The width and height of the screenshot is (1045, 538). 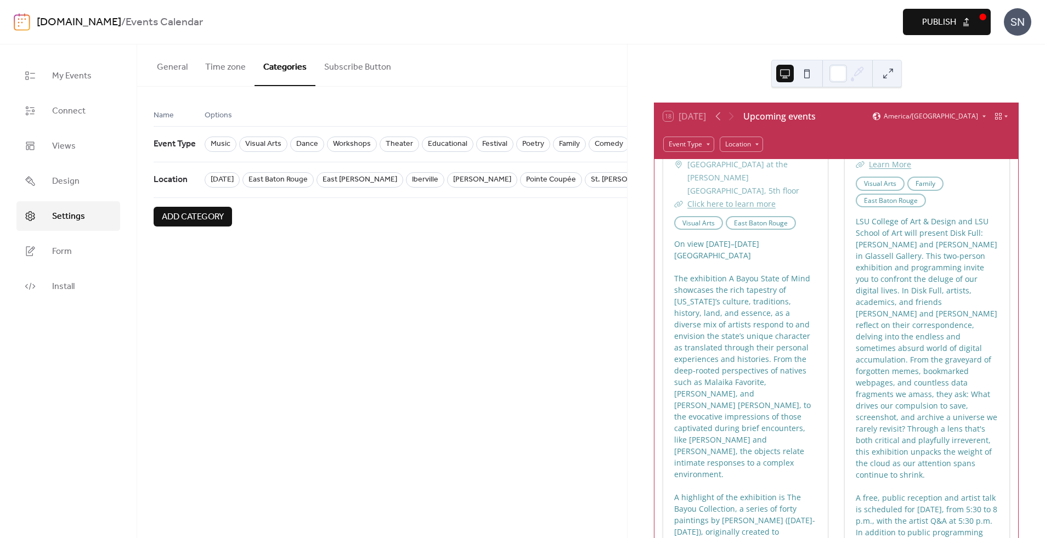 I want to click on span: East Baton Rouge, so click(x=278, y=180).